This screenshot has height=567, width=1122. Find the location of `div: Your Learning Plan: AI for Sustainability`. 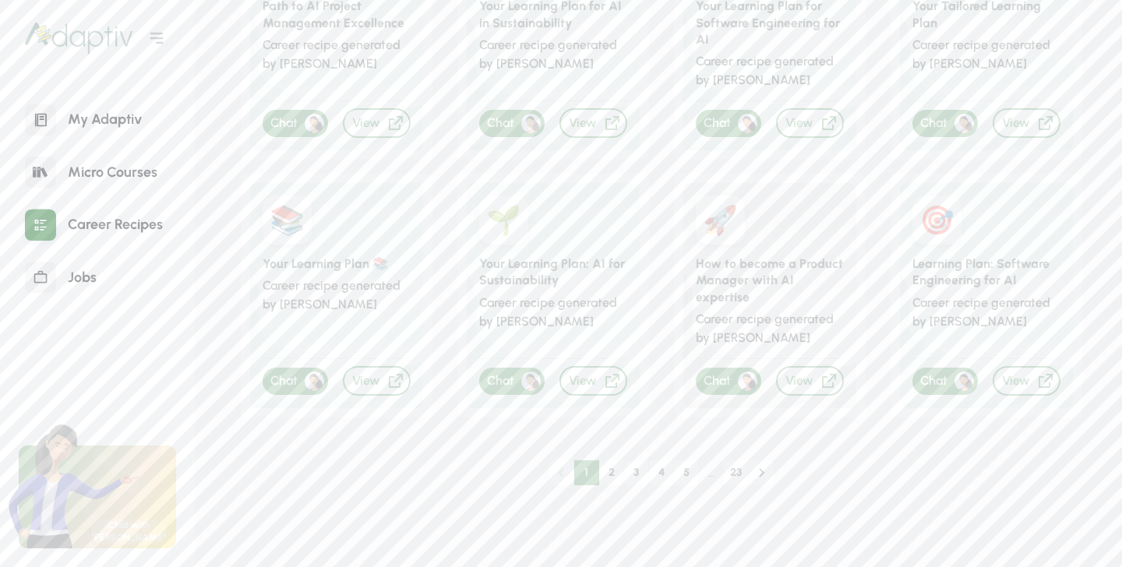

div: Your Learning Plan: AI for Sustainability is located at coordinates (553, 272).